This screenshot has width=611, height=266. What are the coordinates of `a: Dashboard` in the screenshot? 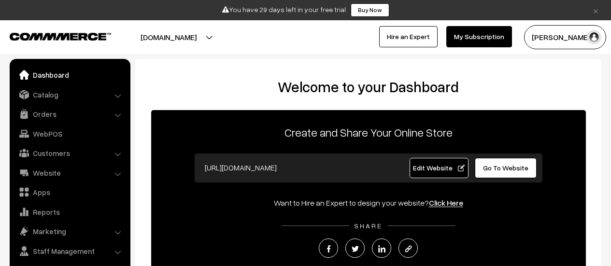 It's located at (70, 75).